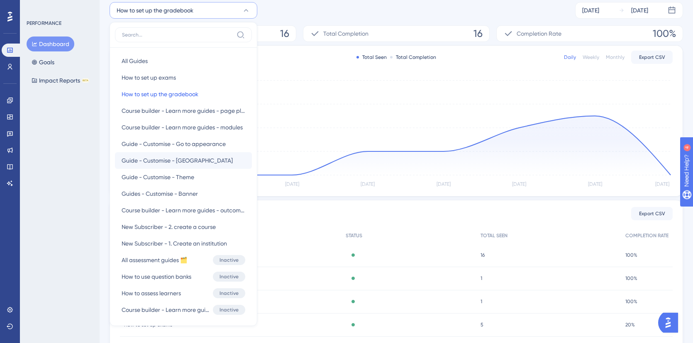 The width and height of the screenshot is (693, 343). What do you see at coordinates (135, 61) in the screenshot?
I see `span: All Guides` at bounding box center [135, 61].